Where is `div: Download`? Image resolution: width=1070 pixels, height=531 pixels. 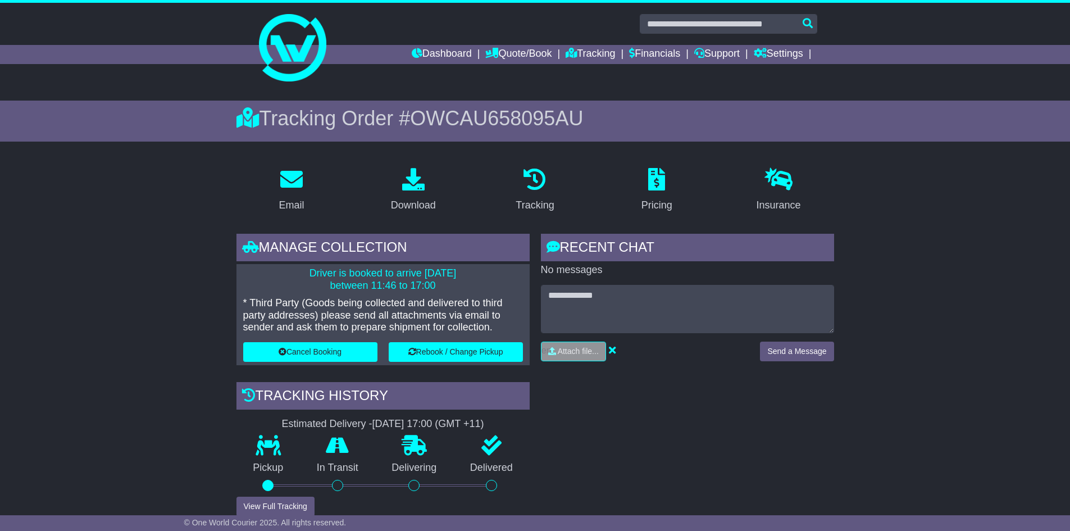 div: Download is located at coordinates (413, 205).